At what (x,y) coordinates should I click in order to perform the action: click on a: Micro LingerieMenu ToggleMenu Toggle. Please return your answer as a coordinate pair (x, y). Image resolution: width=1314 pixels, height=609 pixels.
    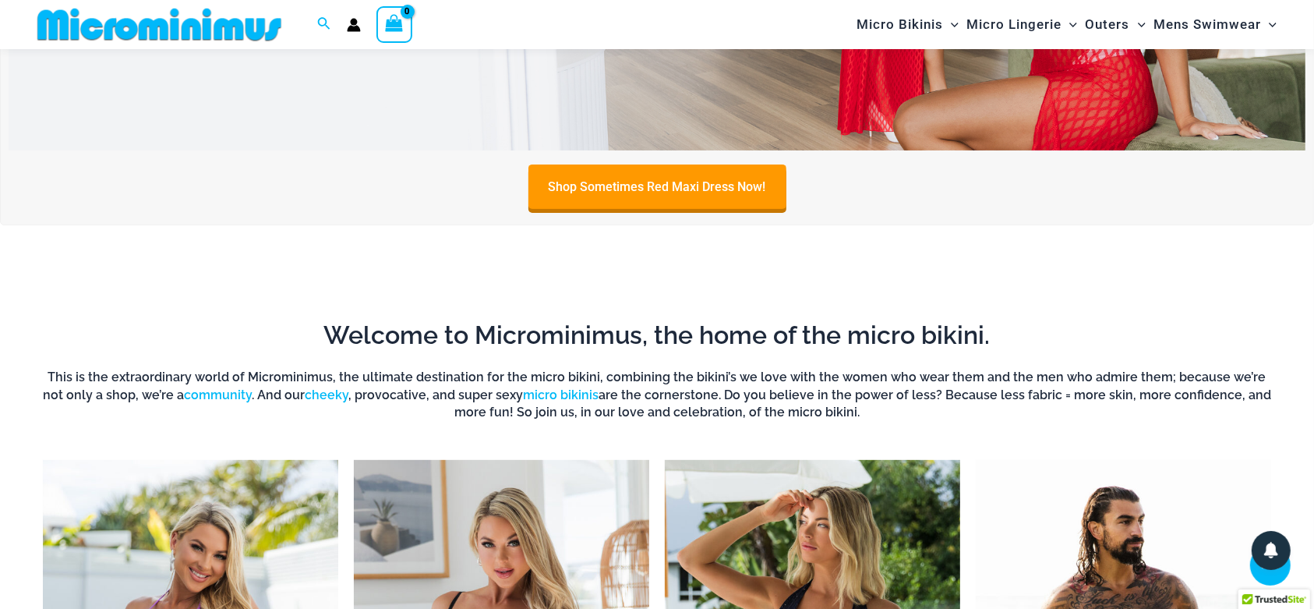
    Looking at the image, I should click on (1022, 24).